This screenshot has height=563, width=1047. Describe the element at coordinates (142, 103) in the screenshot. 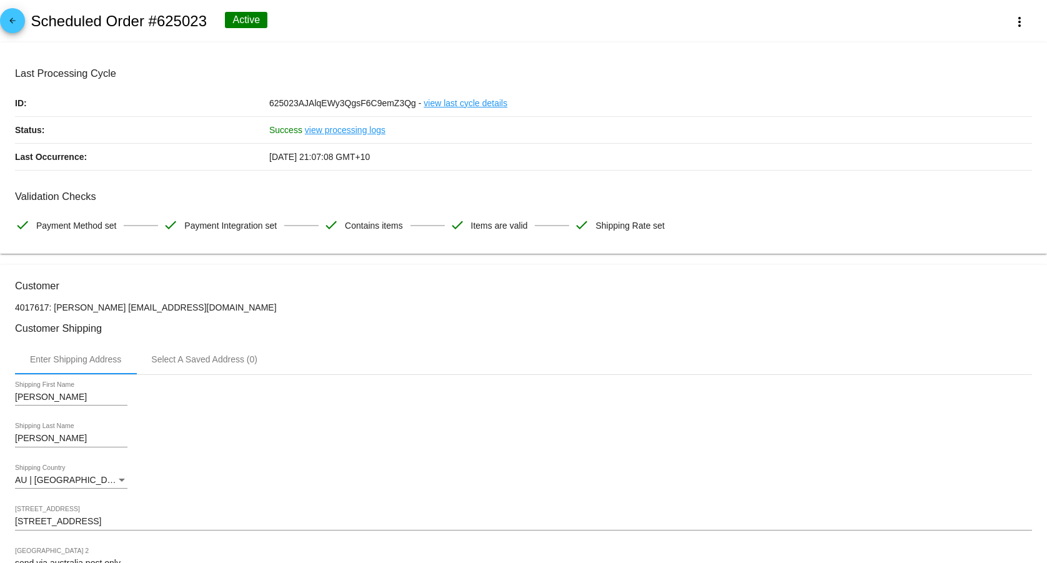

I see `p: ID:` at that location.